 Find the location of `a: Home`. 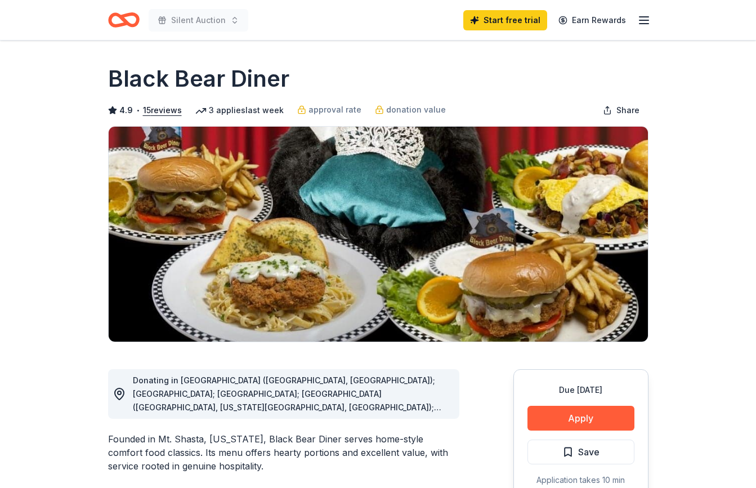

a: Home is located at coordinates (124, 20).